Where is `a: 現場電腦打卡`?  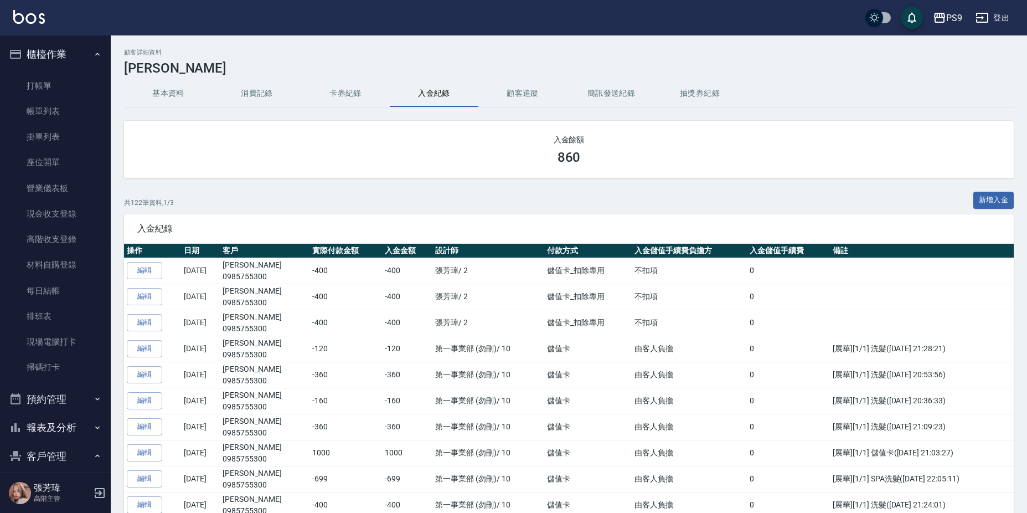 a: 現場電腦打卡 is located at coordinates (55, 342).